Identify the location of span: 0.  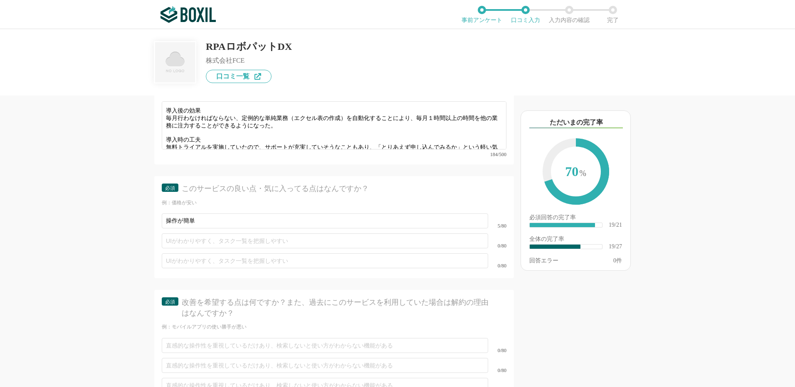
(615, 261).